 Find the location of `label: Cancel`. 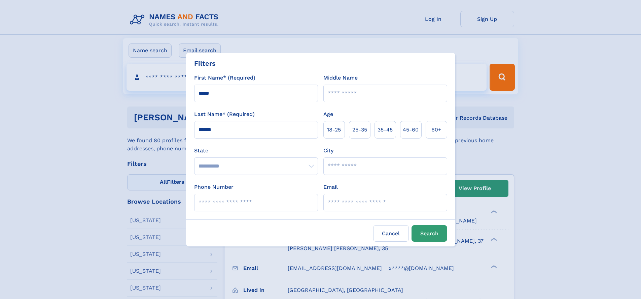

label: Cancel is located at coordinates (391, 233).